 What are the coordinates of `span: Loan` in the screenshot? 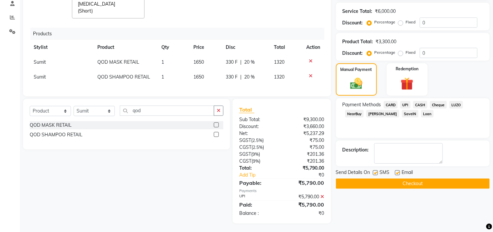 It's located at (428, 114).